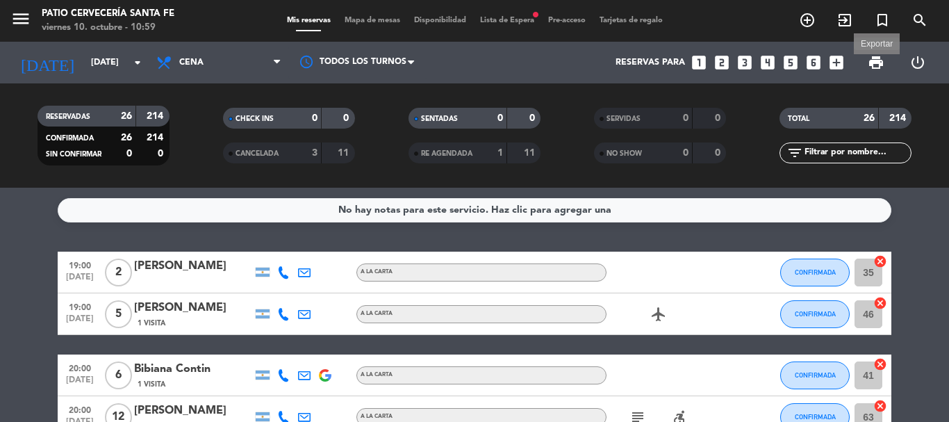 This screenshot has height=422, width=949. I want to click on span: 2, so click(118, 272).